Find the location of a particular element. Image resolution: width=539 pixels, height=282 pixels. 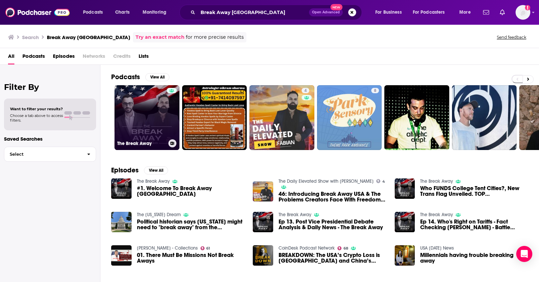

button: Open AdvancedNew is located at coordinates (326, 12).